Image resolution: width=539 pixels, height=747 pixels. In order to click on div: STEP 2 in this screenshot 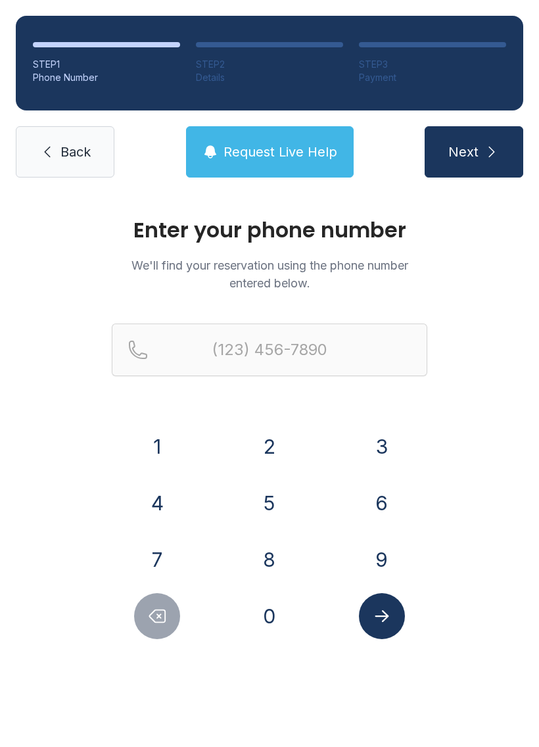, I will do `click(270, 64)`.